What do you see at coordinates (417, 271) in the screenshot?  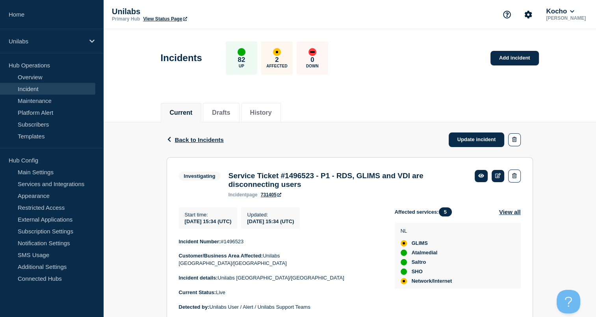 I see `span: SHO` at bounding box center [417, 271].